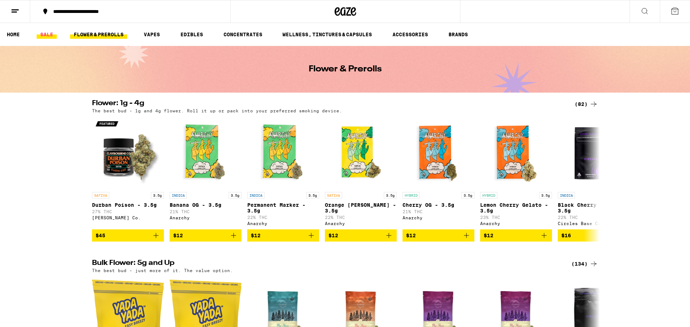 The image size is (690, 327). Describe the element at coordinates (283, 153) in the screenshot. I see `img: Anarchy - Permanent Marker - 3.5g` at that location.